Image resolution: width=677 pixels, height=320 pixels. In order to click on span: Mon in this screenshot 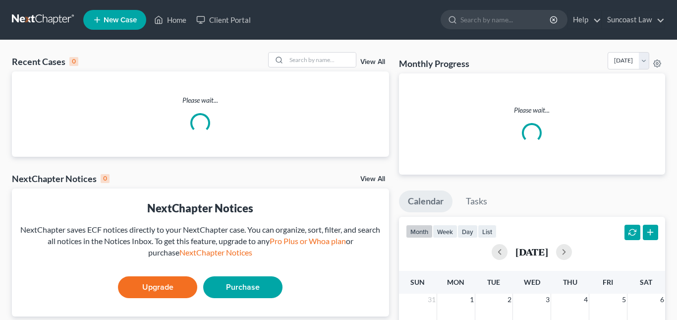, I will do `click(456, 282)`.